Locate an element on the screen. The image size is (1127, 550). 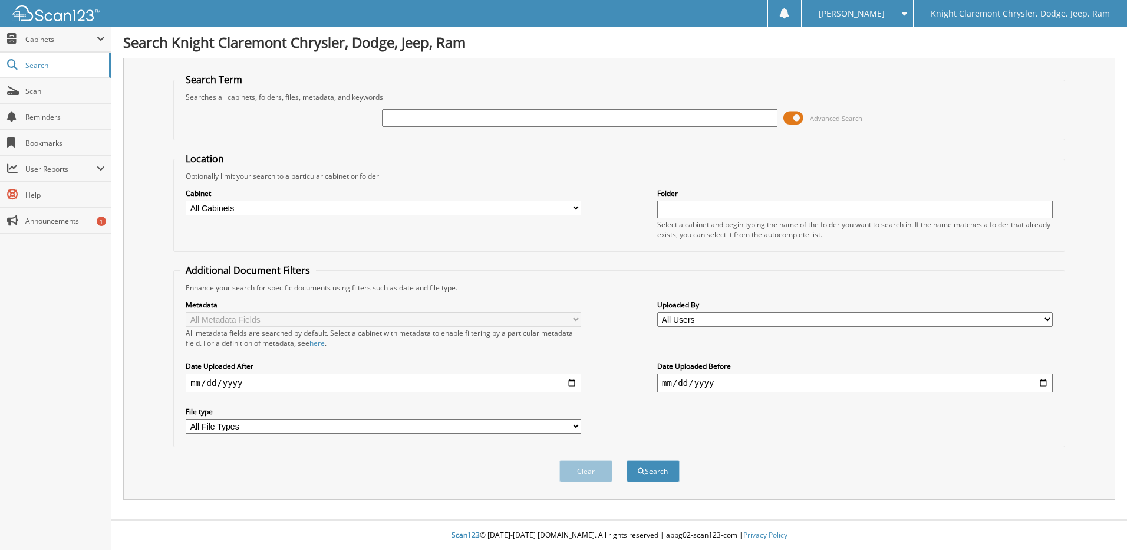
div: 1 is located at coordinates (101, 221).